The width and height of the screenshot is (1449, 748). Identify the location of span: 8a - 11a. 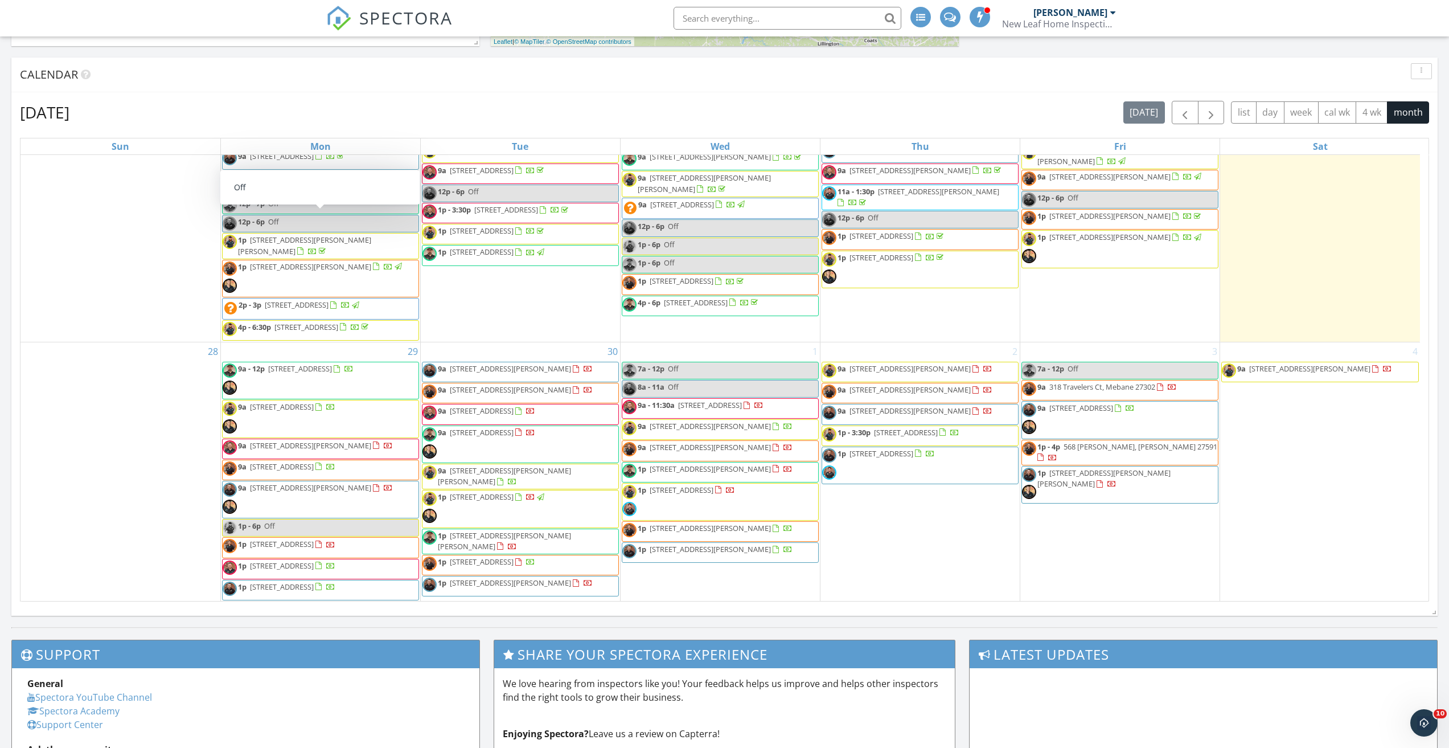
(651, 387).